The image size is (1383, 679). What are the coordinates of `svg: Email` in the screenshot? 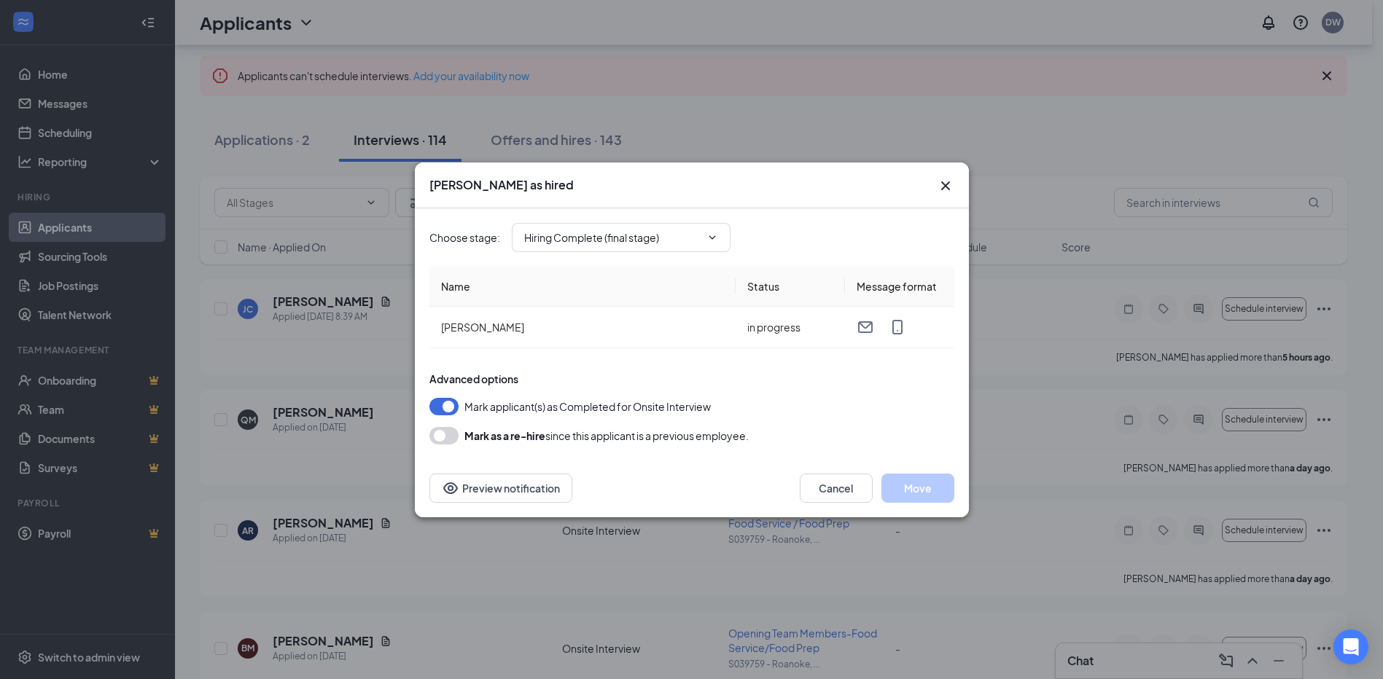 It's located at (865, 327).